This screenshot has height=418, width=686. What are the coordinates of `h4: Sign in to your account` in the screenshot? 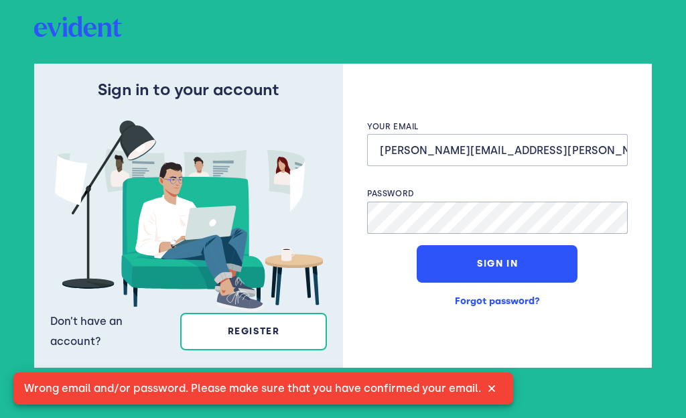 It's located at (188, 89).